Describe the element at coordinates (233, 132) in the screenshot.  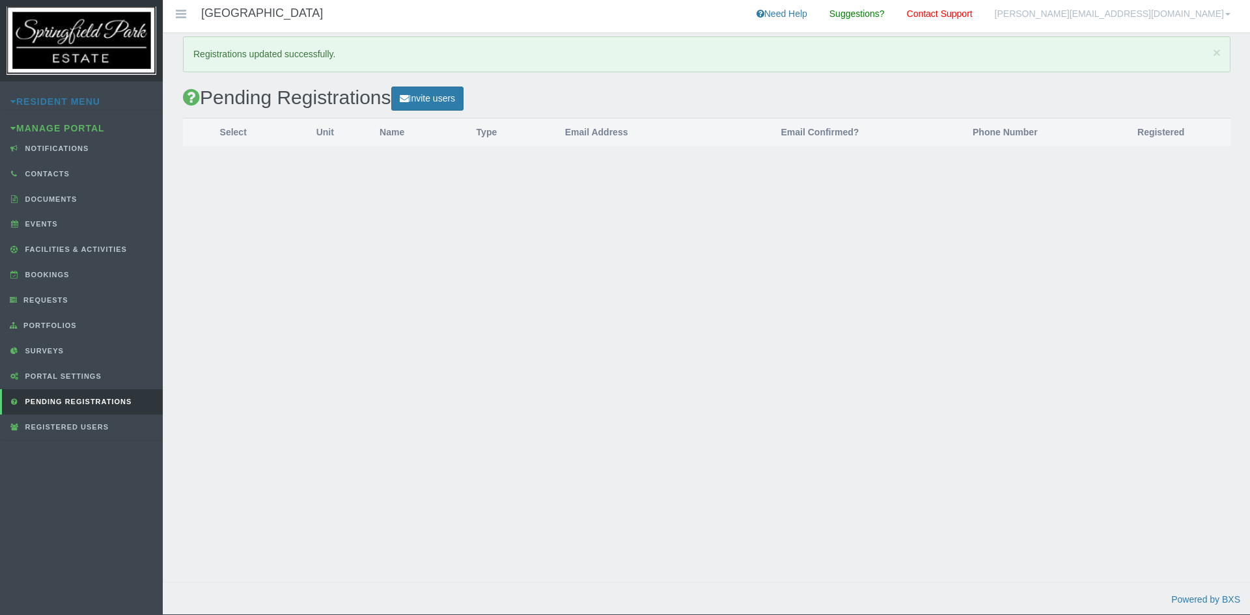
I see `th: Select` at that location.